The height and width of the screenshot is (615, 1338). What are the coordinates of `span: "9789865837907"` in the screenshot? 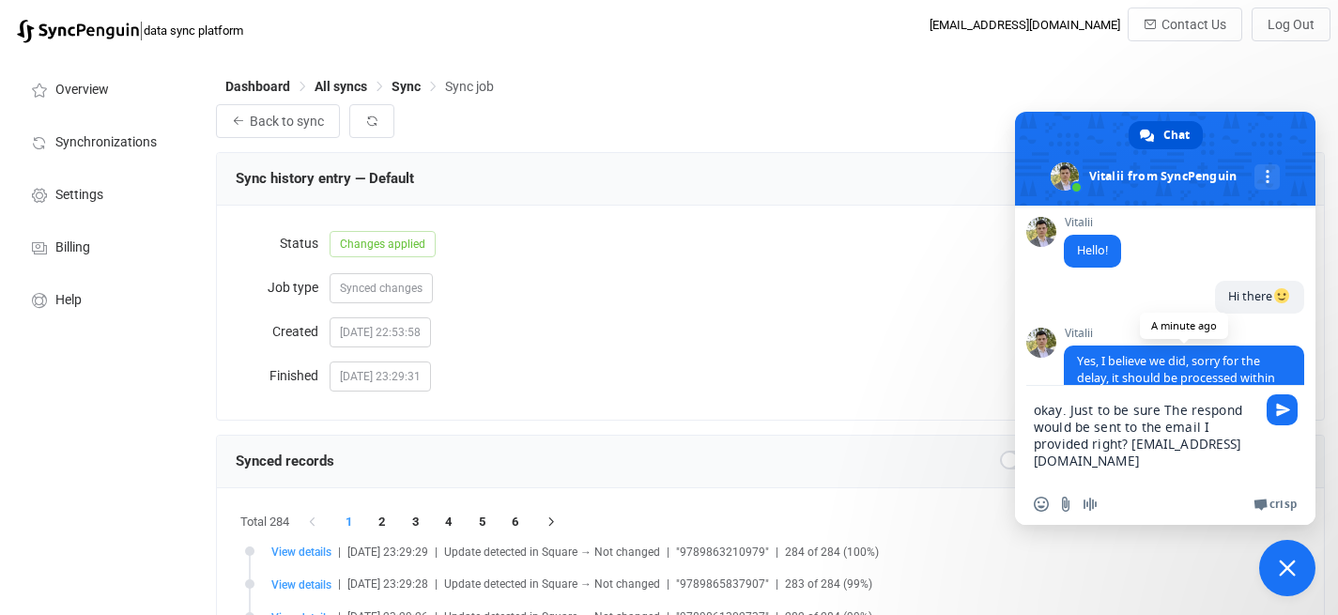 It's located at (722, 584).